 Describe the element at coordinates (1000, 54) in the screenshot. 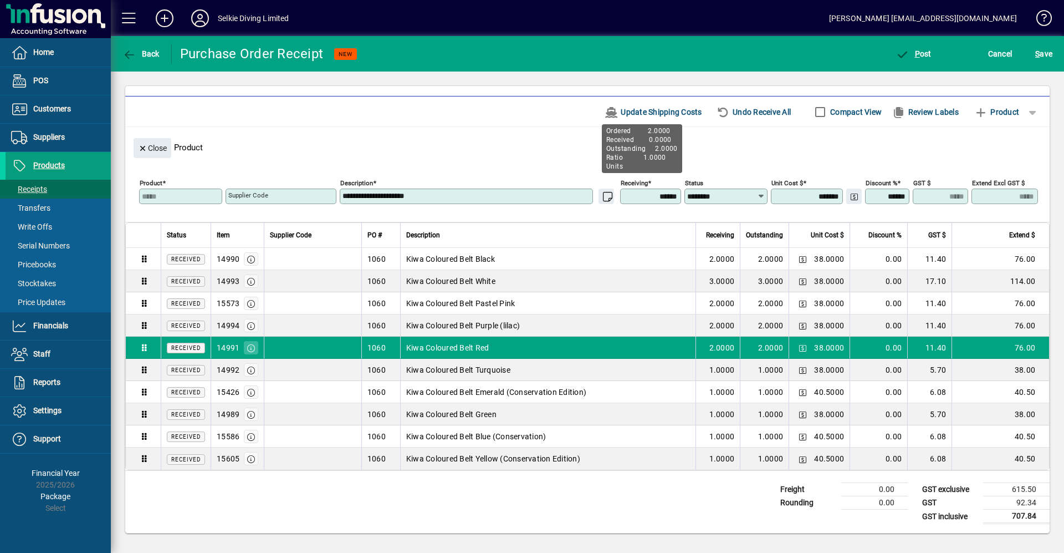

I see `button: Cancel` at that location.